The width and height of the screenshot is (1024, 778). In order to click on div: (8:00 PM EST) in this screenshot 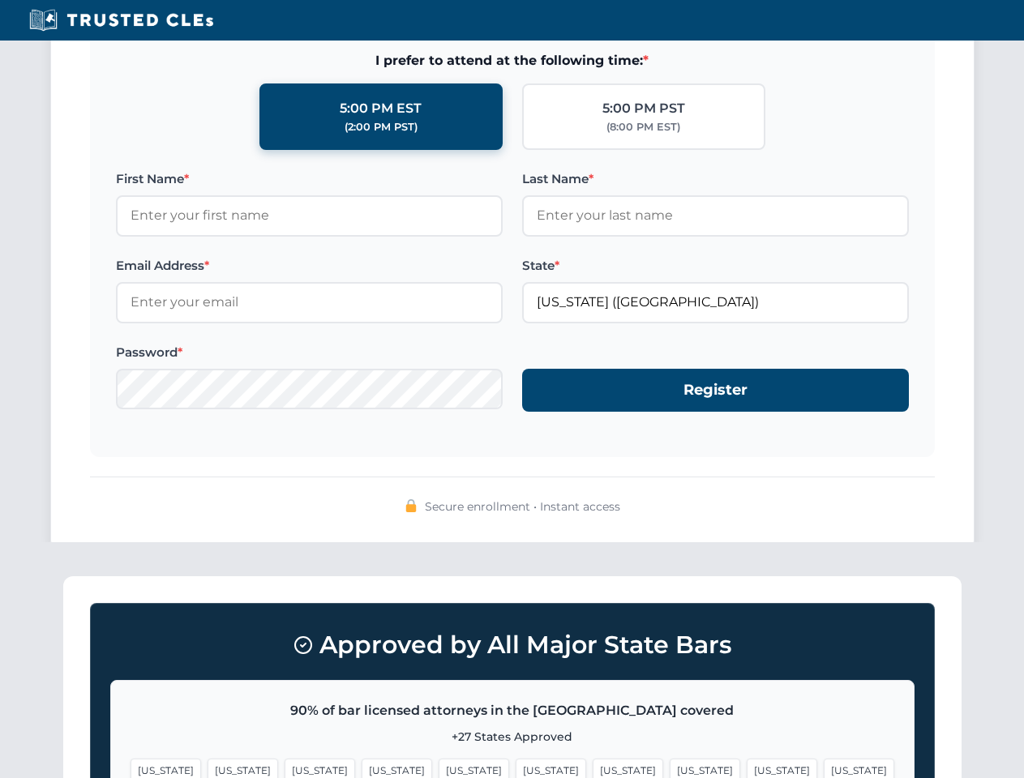, I will do `click(643, 127)`.